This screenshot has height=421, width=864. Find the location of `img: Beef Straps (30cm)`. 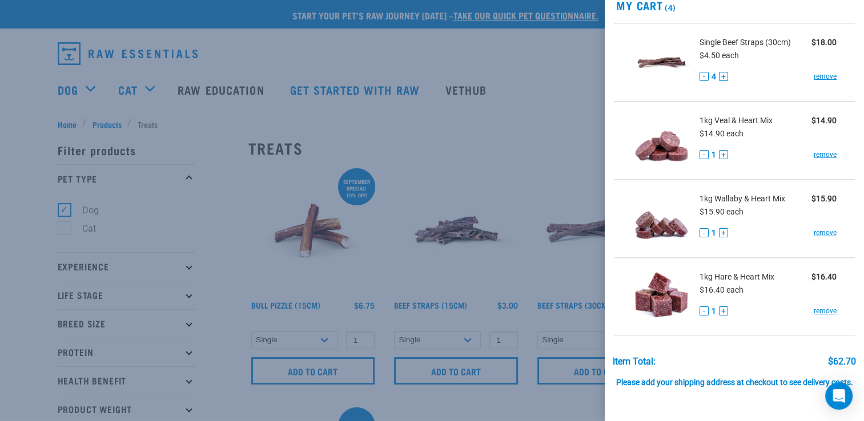

img: Beef Straps (30cm) is located at coordinates (661, 62).